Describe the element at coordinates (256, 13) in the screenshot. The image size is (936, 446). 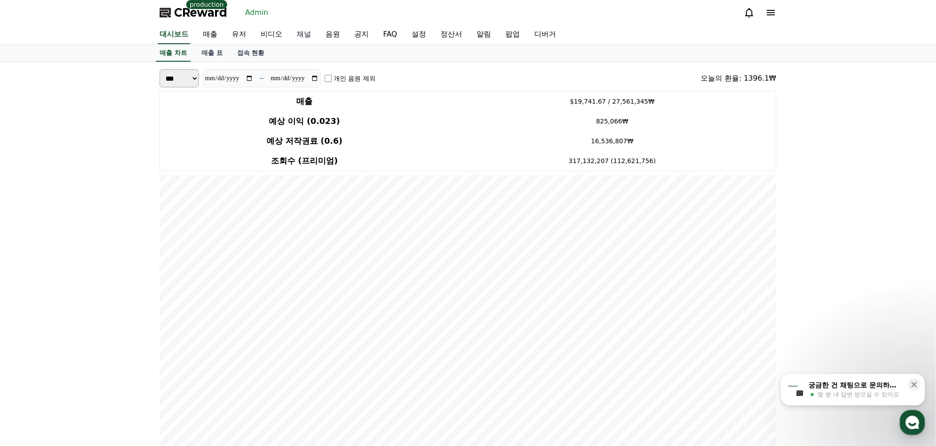
I see `a: Admin` at that location.